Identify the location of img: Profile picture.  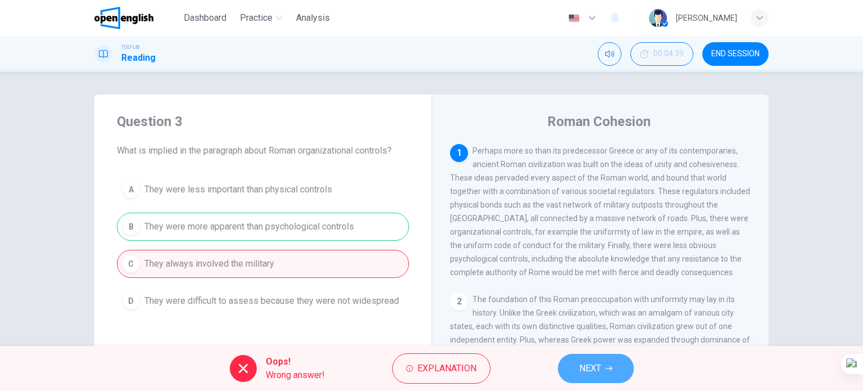
(658, 18).